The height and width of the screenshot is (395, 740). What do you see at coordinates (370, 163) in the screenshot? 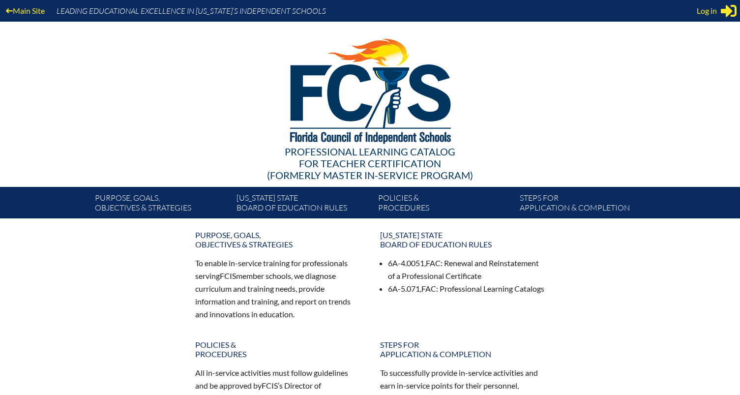
I see `div: Professional Learning Catalog (formerly Master In-service Program)` at bounding box center [370, 163].